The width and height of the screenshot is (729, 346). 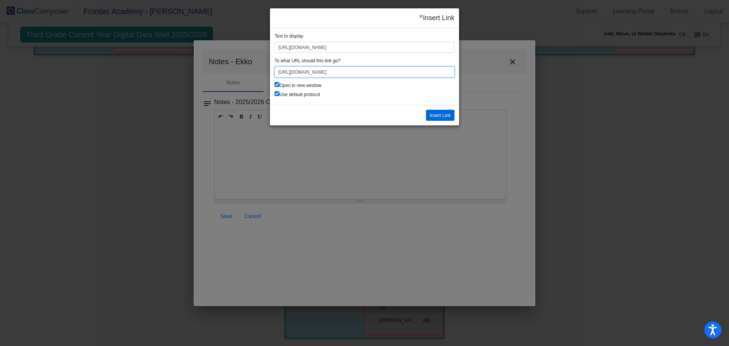 What do you see at coordinates (297, 94) in the screenshot?
I see `label: Use default protocol` at bounding box center [297, 94].